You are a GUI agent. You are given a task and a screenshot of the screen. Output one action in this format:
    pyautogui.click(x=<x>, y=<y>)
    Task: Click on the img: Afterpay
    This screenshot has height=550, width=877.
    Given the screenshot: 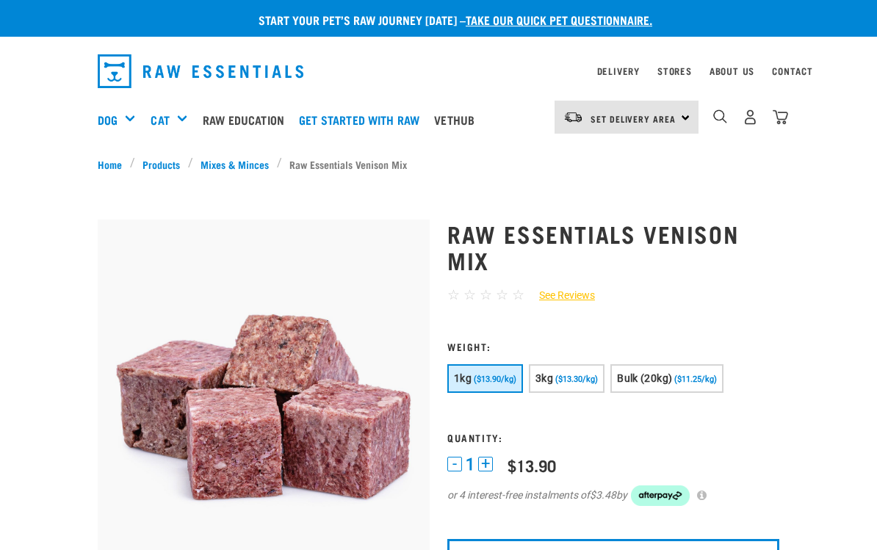 What is the action you would take?
    pyautogui.click(x=661, y=496)
    